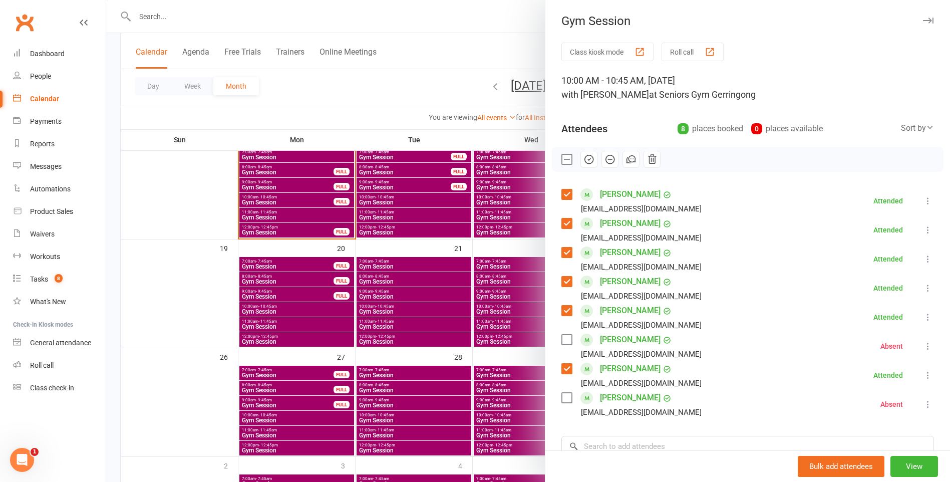  Describe the element at coordinates (46, 166) in the screenshot. I see `div: Messages` at that location.